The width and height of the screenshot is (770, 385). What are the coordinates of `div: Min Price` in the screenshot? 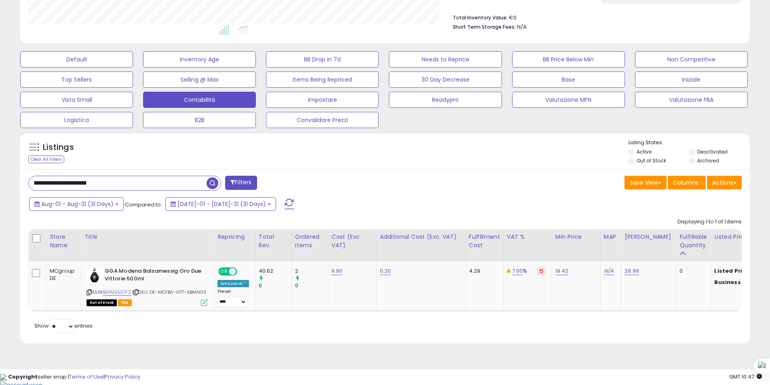 It's located at (576, 237).